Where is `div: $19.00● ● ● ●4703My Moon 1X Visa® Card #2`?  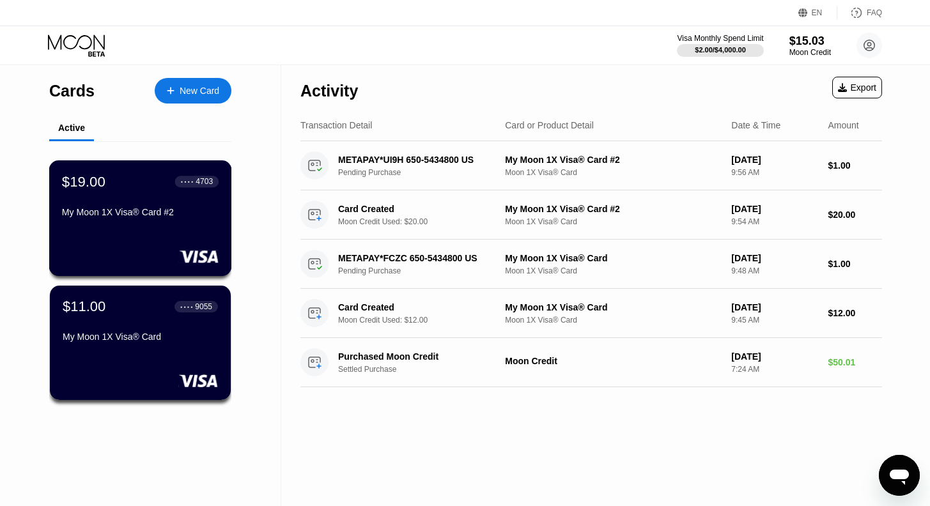
div: $19.00● ● ● ●4703My Moon 1X Visa® Card #2 is located at coordinates (140, 218).